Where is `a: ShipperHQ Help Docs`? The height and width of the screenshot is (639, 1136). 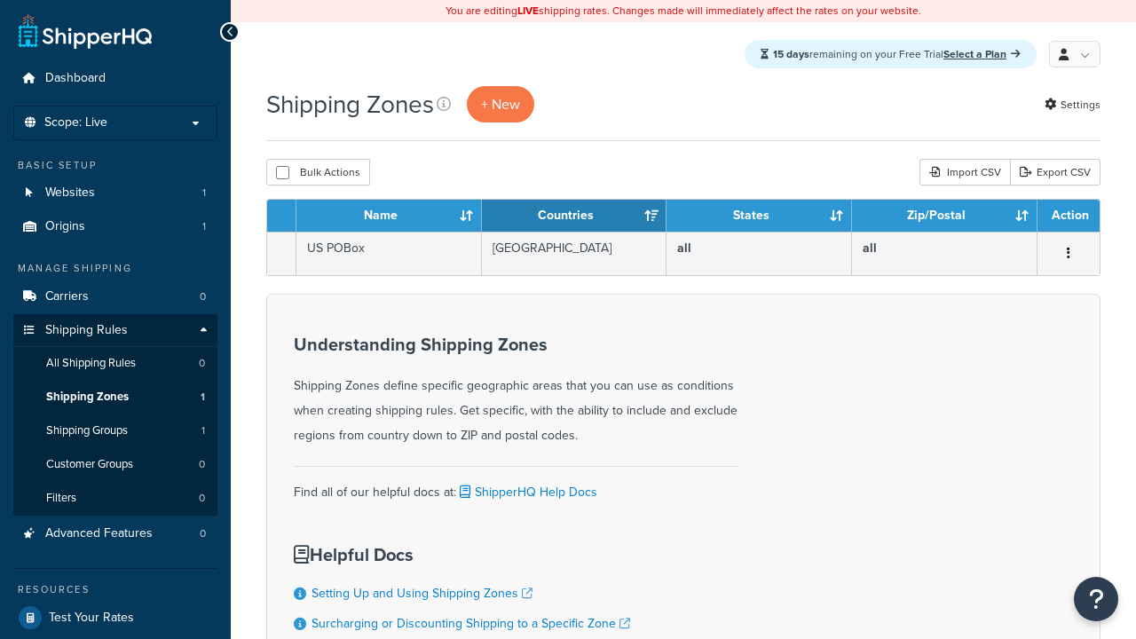
a: ShipperHQ Help Docs is located at coordinates (526, 492).